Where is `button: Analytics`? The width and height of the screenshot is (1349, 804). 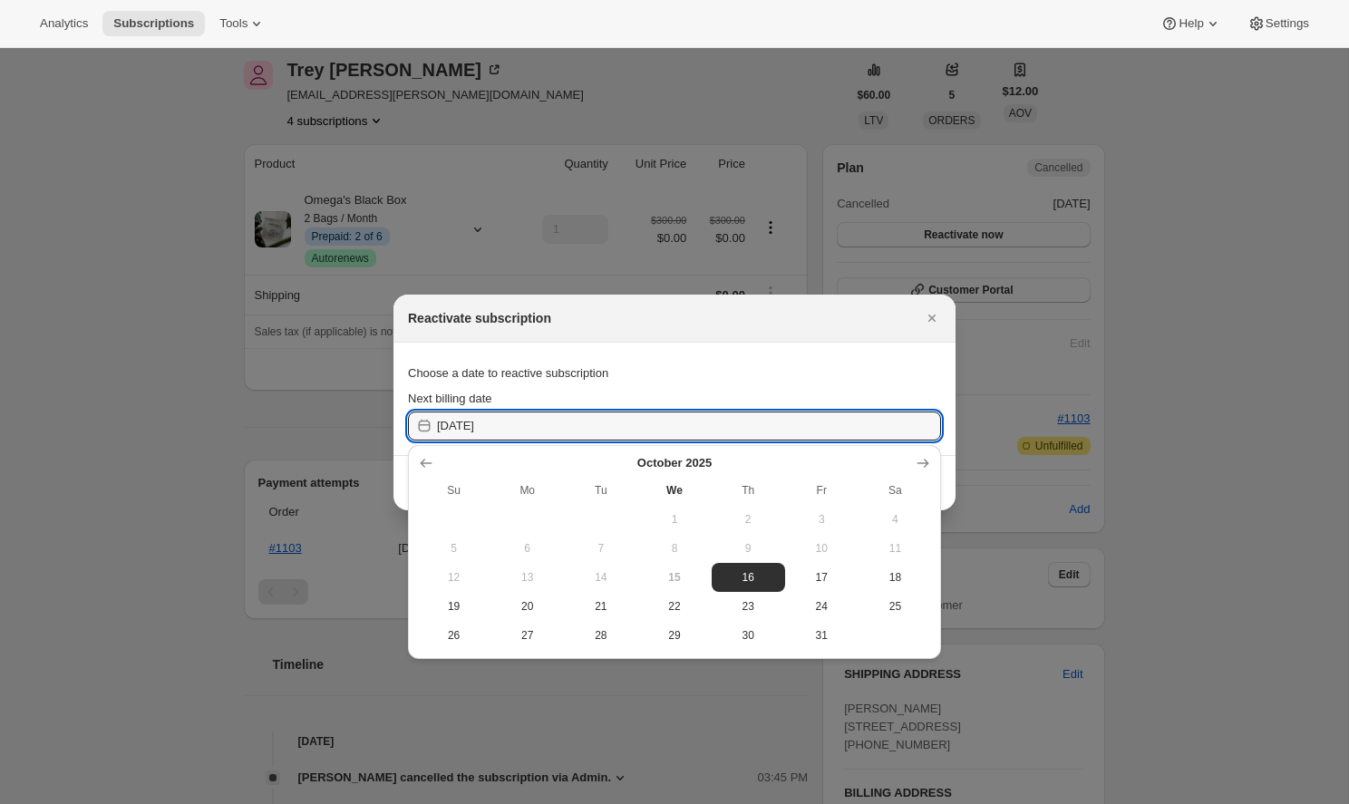
button: Analytics is located at coordinates (63, 24).